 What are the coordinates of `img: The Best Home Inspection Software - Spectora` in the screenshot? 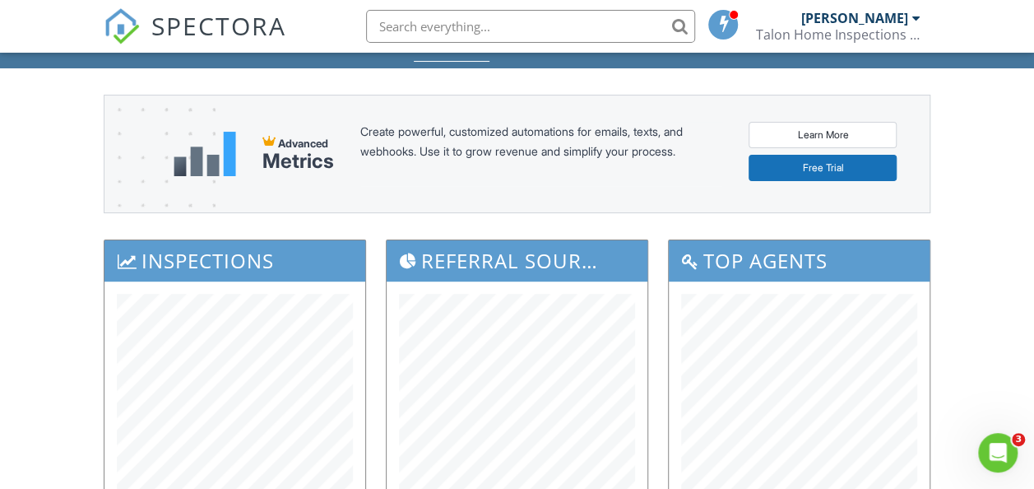 It's located at (122, 26).